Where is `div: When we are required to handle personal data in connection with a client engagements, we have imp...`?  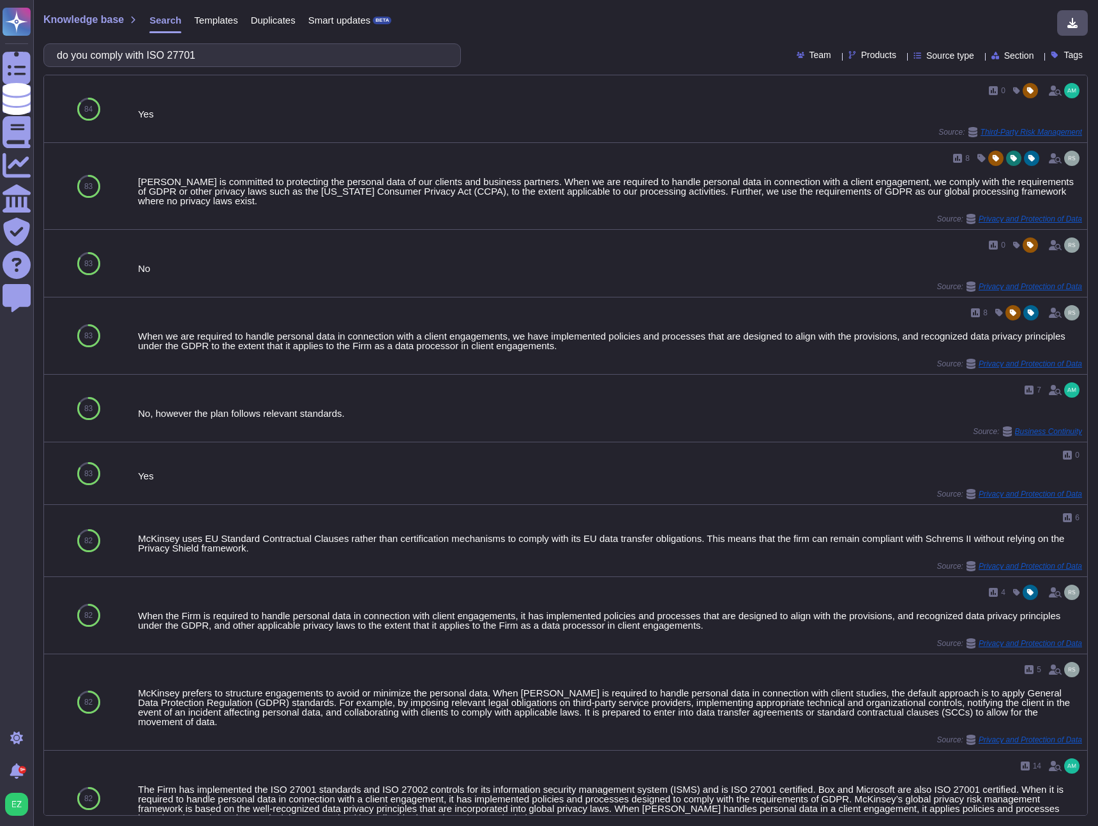 div: When we are required to handle personal data in connection with a client engagements, we have imp... is located at coordinates (610, 341).